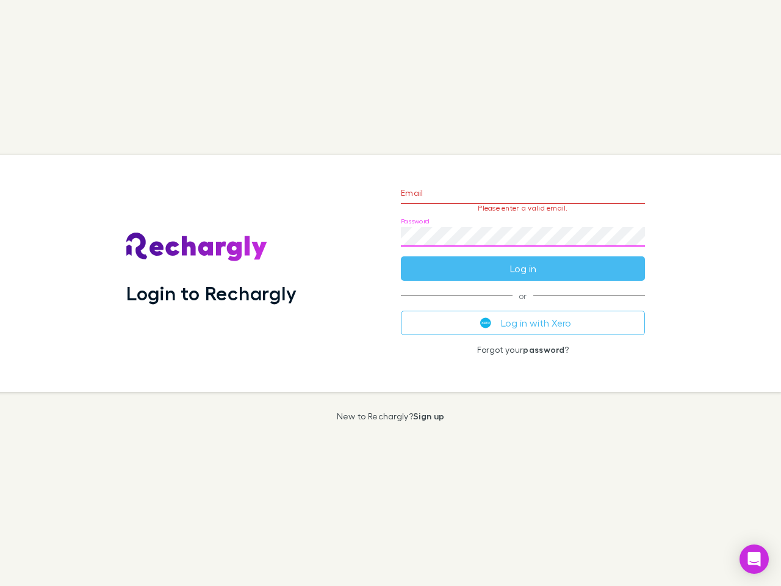  What do you see at coordinates (523, 208) in the screenshot?
I see `p: Please enter a valid email.` at bounding box center [523, 208].